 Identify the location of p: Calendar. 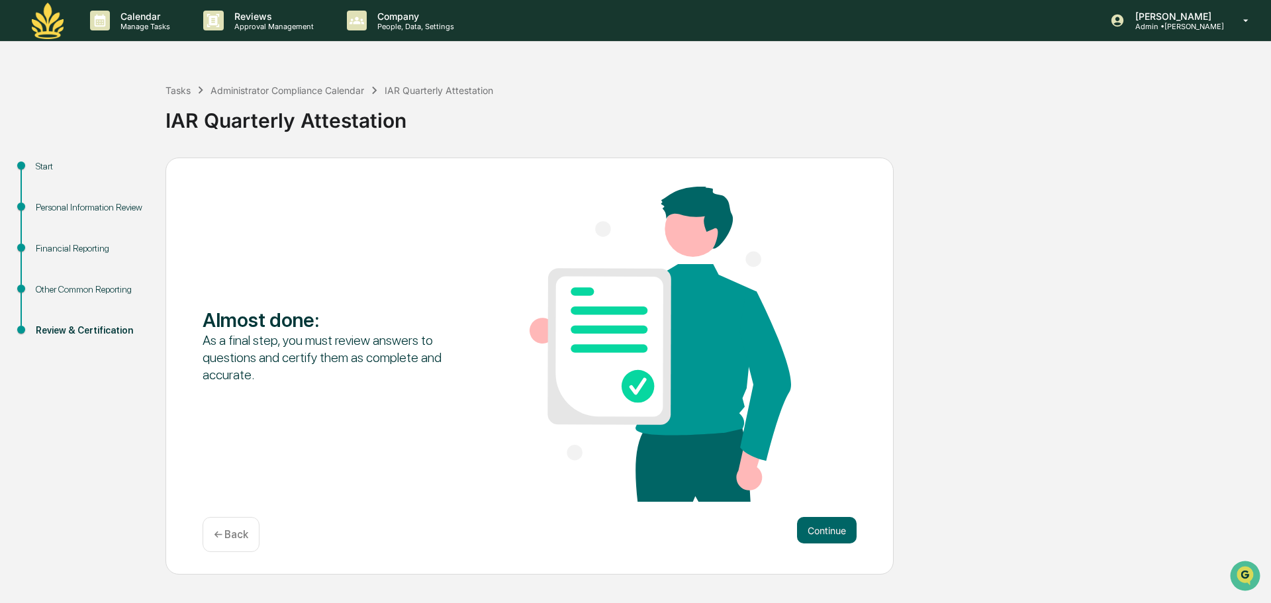
(143, 16).